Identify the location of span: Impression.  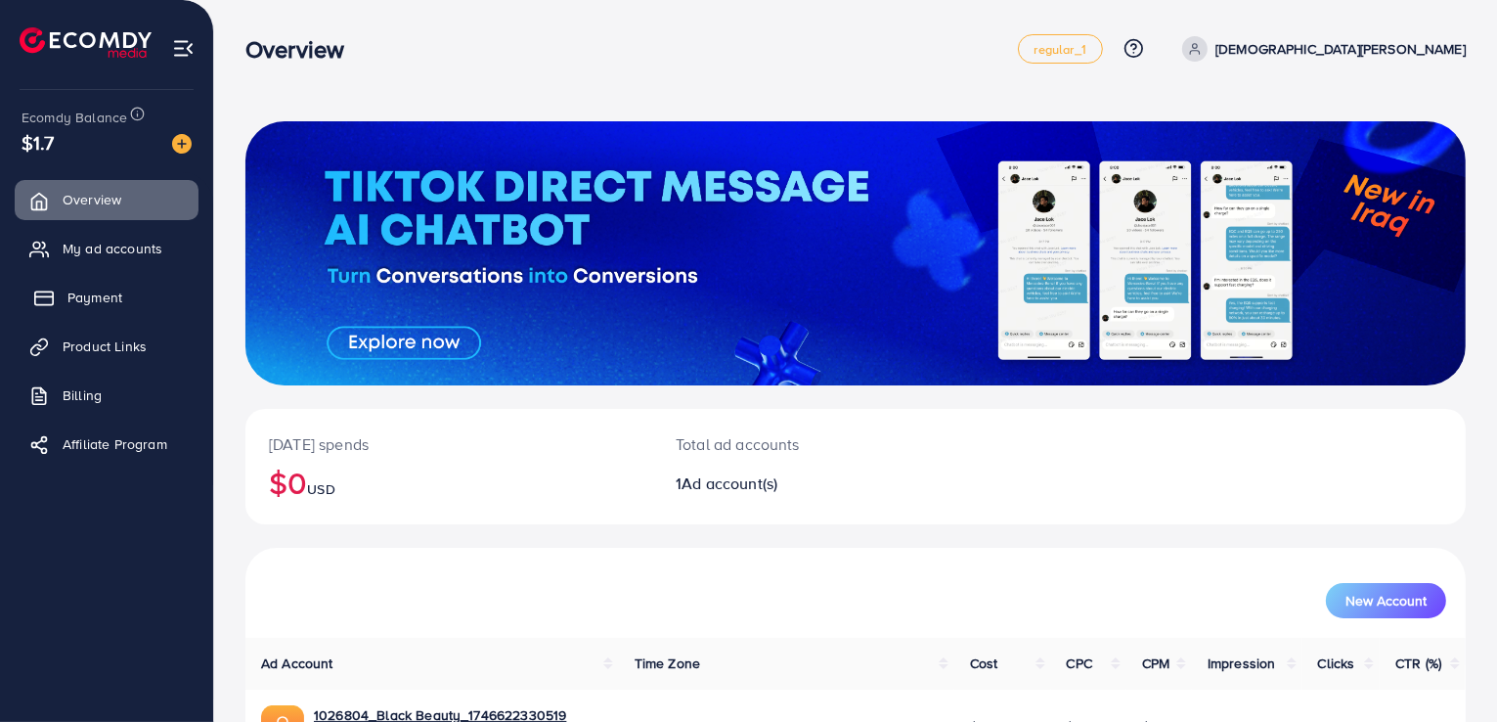
(1242, 663).